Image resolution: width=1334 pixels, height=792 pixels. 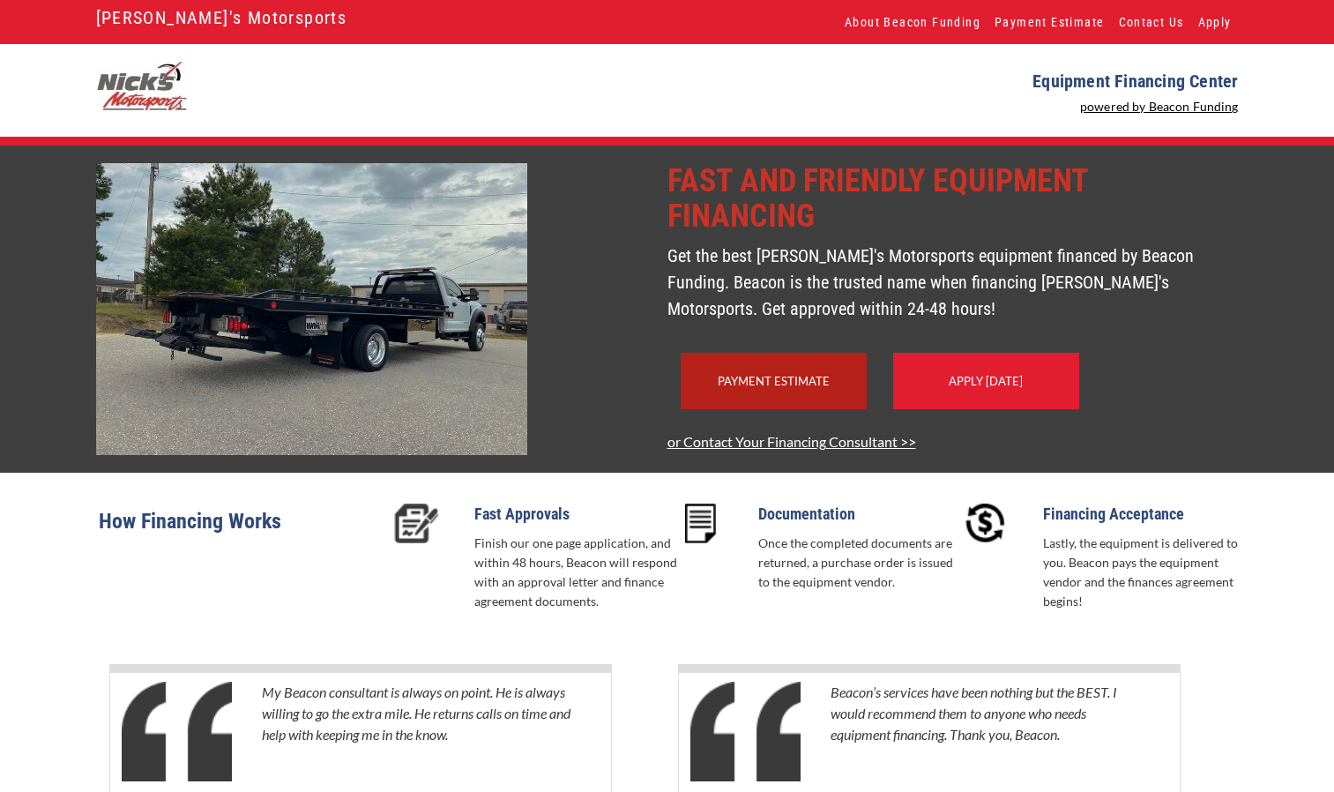 What do you see at coordinates (416, 735) in the screenshot?
I see `p: My Beacon consultant is always on point. He is always willing to go the extra mile. He returns ca...` at bounding box center [416, 735].